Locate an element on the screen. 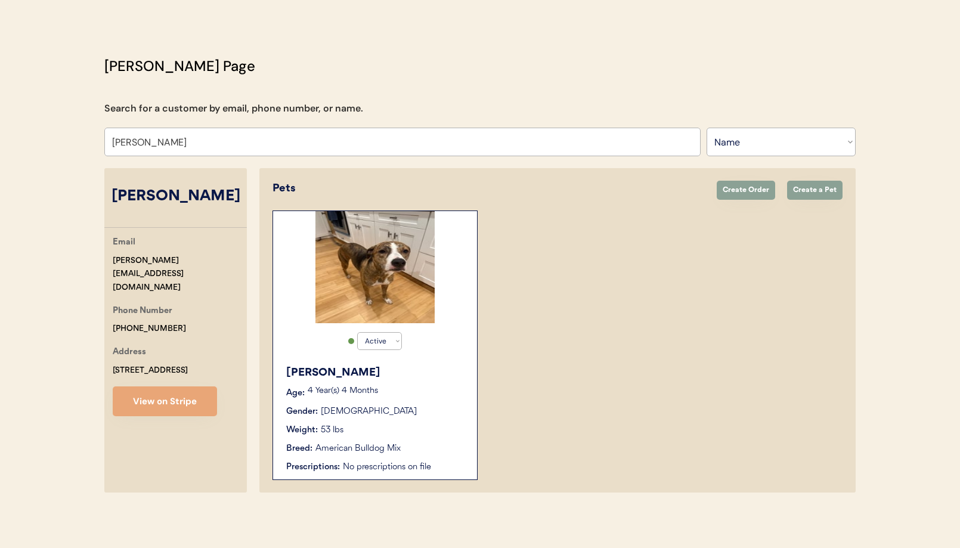 The width and height of the screenshot is (960, 548). div: Breed: is located at coordinates (299, 448).